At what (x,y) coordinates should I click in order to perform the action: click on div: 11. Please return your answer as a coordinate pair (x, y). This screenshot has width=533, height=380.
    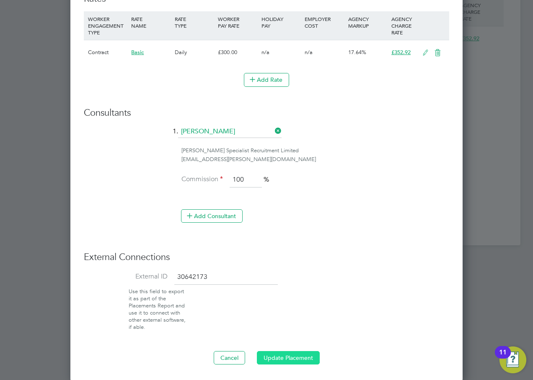
    Looking at the image, I should click on (503, 358).